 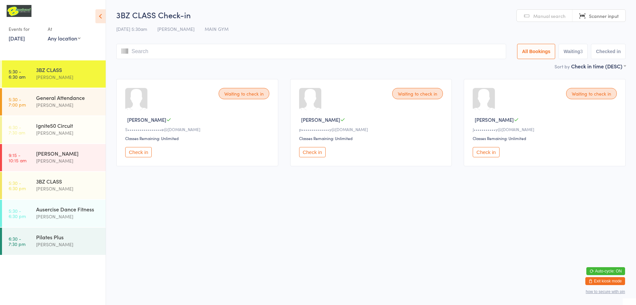 I want to click on div: Events for, so click(x=25, y=29).